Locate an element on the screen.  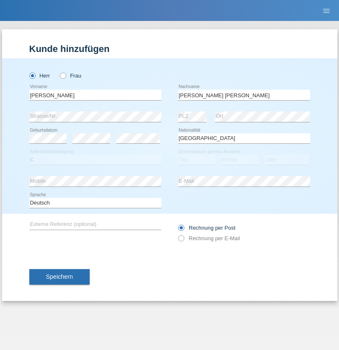
a: menu is located at coordinates (327, 10).